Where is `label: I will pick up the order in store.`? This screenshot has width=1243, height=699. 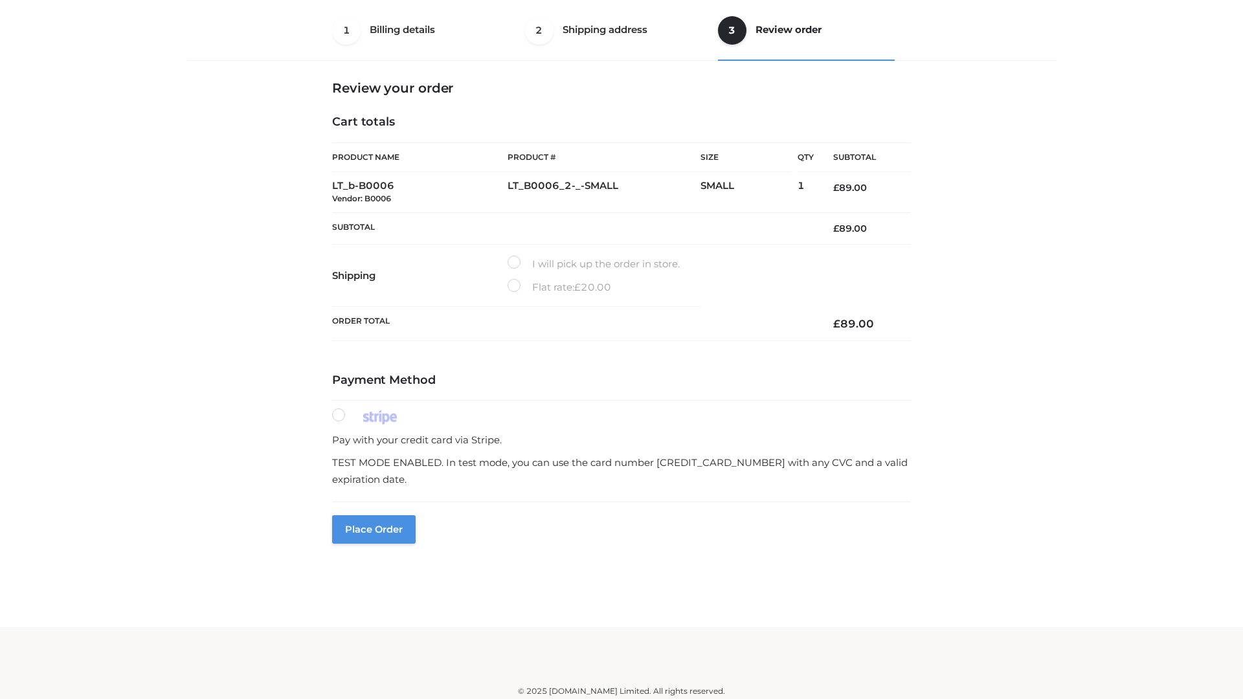 label: I will pick up the order in store. is located at coordinates (594, 264).